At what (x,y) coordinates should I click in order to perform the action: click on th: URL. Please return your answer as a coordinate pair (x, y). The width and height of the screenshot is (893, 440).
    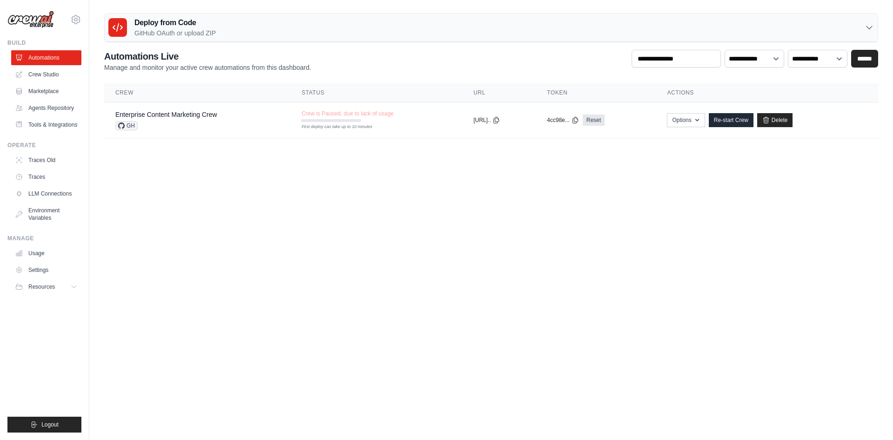
    Looking at the image, I should click on (499, 93).